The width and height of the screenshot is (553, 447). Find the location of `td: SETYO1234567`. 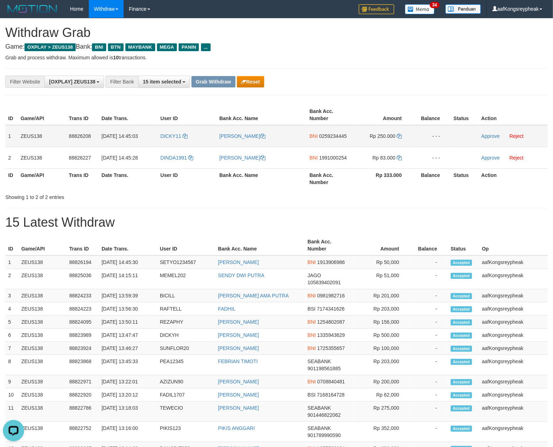

td: SETYO1234567 is located at coordinates (186, 262).